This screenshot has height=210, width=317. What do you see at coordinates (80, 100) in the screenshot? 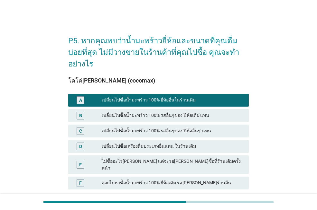
I see `div: A` at bounding box center [80, 100].